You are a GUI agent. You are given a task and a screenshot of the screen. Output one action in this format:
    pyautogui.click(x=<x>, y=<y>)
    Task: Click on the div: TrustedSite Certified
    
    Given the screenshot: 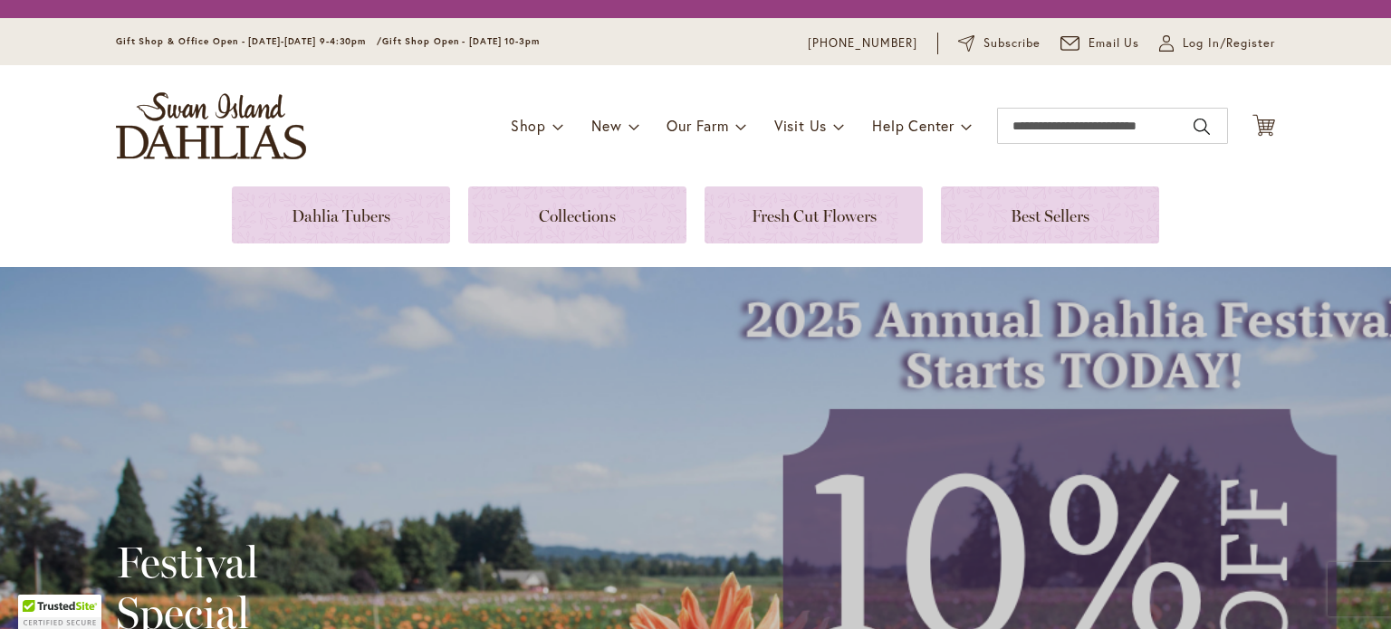 What is the action you would take?
    pyautogui.click(x=60, y=612)
    